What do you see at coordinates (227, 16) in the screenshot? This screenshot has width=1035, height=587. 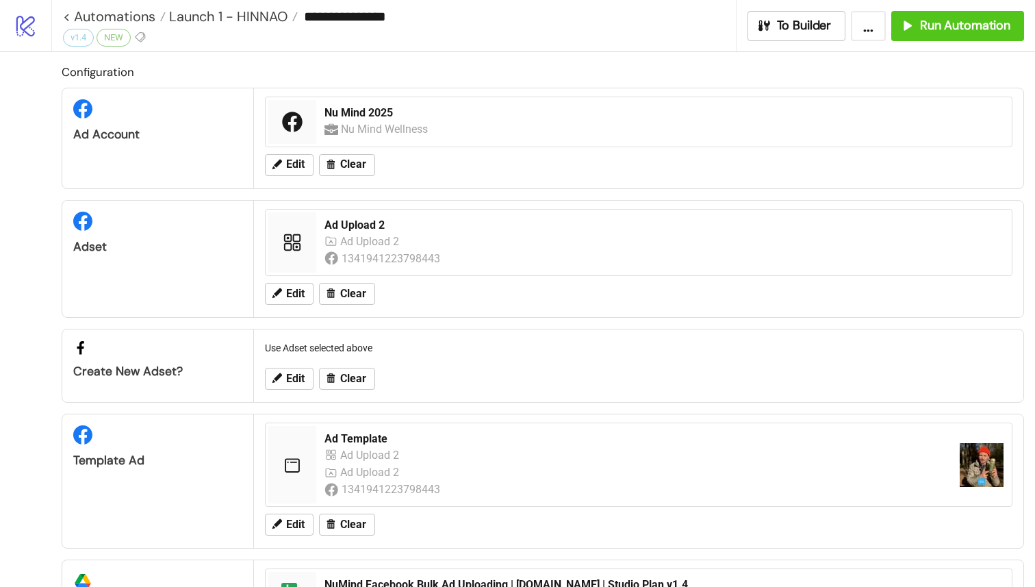 I see `span: Launch 1 - HINNAO` at bounding box center [227, 16].